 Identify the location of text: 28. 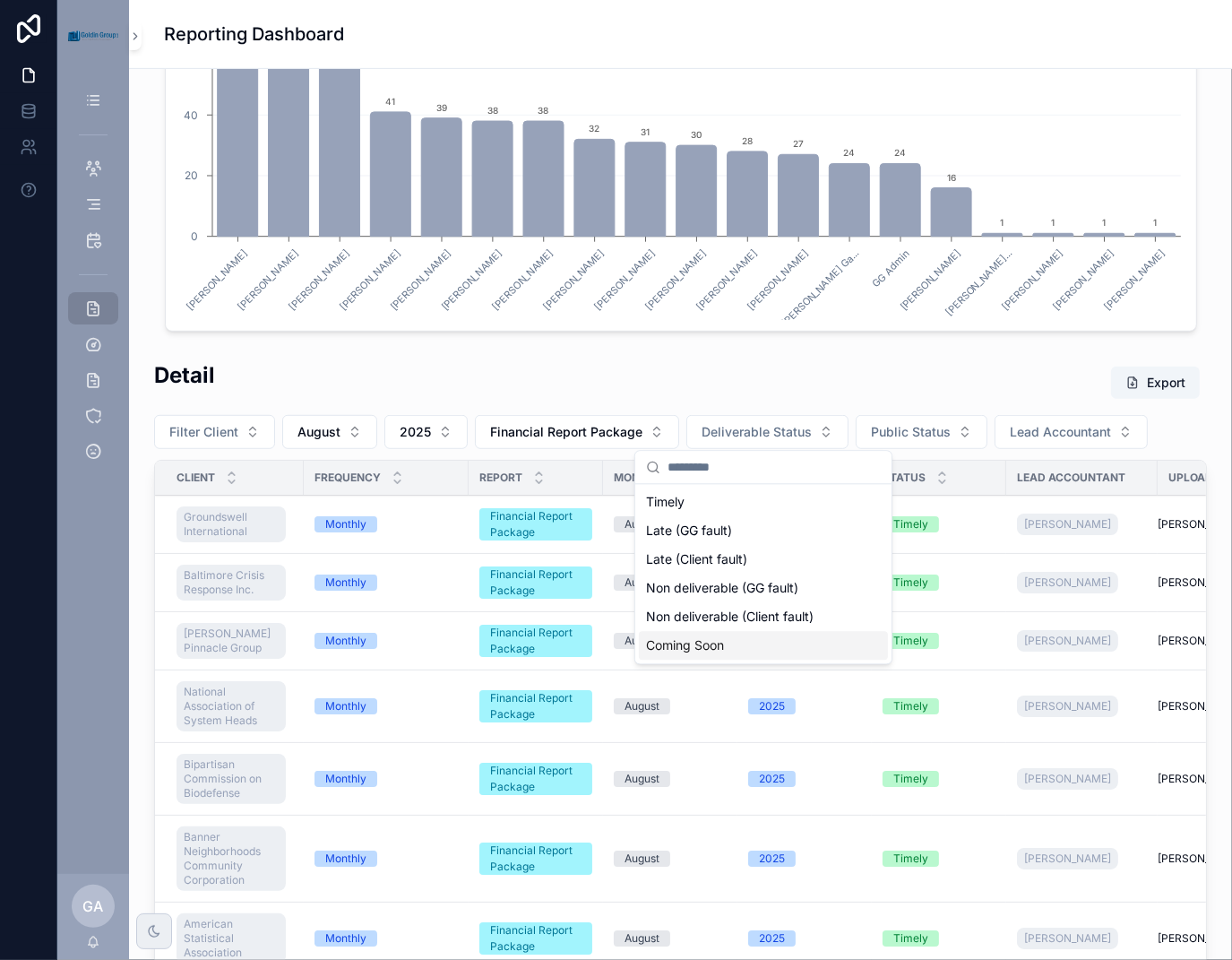
(747, 140).